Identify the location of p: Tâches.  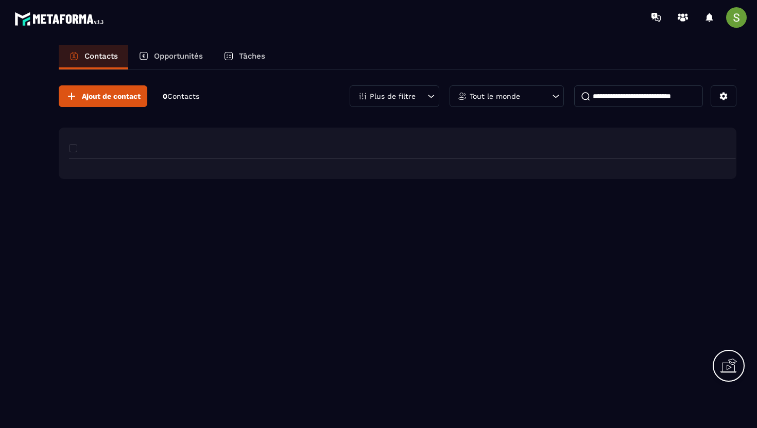
(252, 56).